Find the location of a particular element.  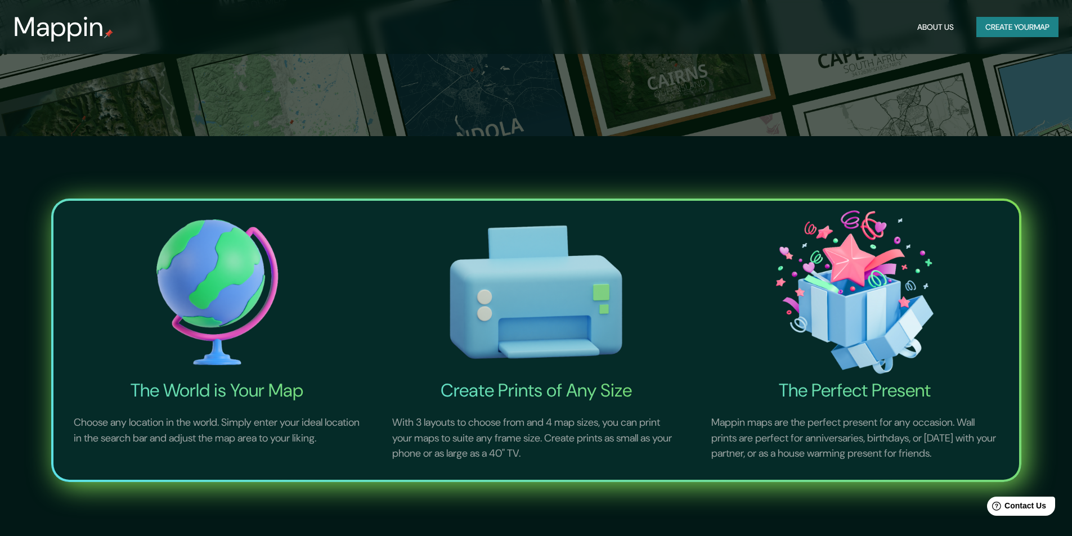

h4: The Perfect Present is located at coordinates (855, 391).